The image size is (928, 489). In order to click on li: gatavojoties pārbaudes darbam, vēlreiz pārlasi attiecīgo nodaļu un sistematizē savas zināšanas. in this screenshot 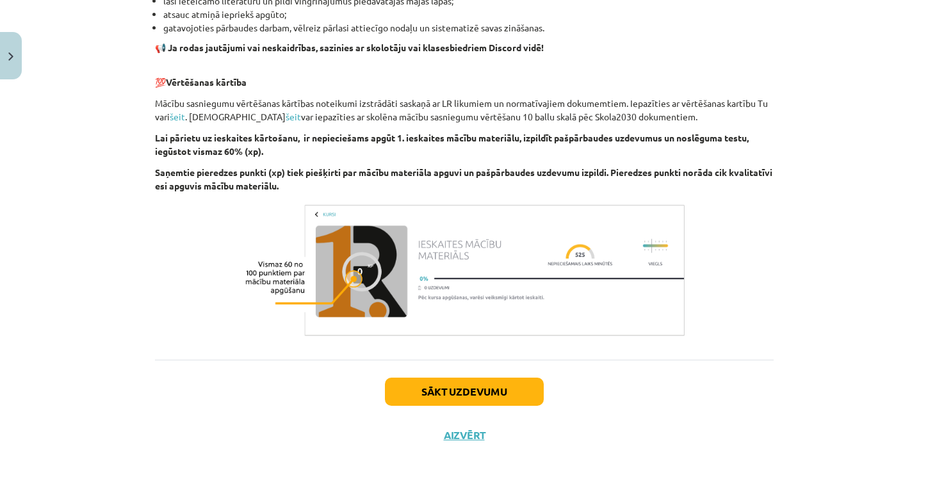, I will do `click(468, 28)`.